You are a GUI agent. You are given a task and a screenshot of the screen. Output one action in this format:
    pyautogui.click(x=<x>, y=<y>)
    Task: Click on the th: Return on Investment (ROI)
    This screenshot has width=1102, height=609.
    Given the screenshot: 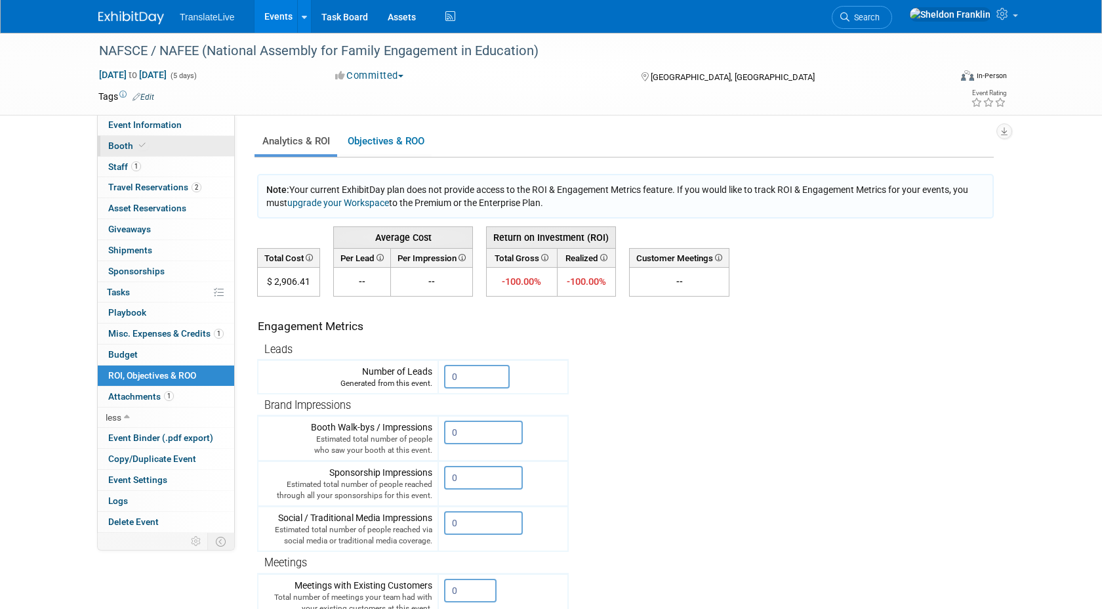 What is the action you would take?
    pyautogui.click(x=551, y=237)
    